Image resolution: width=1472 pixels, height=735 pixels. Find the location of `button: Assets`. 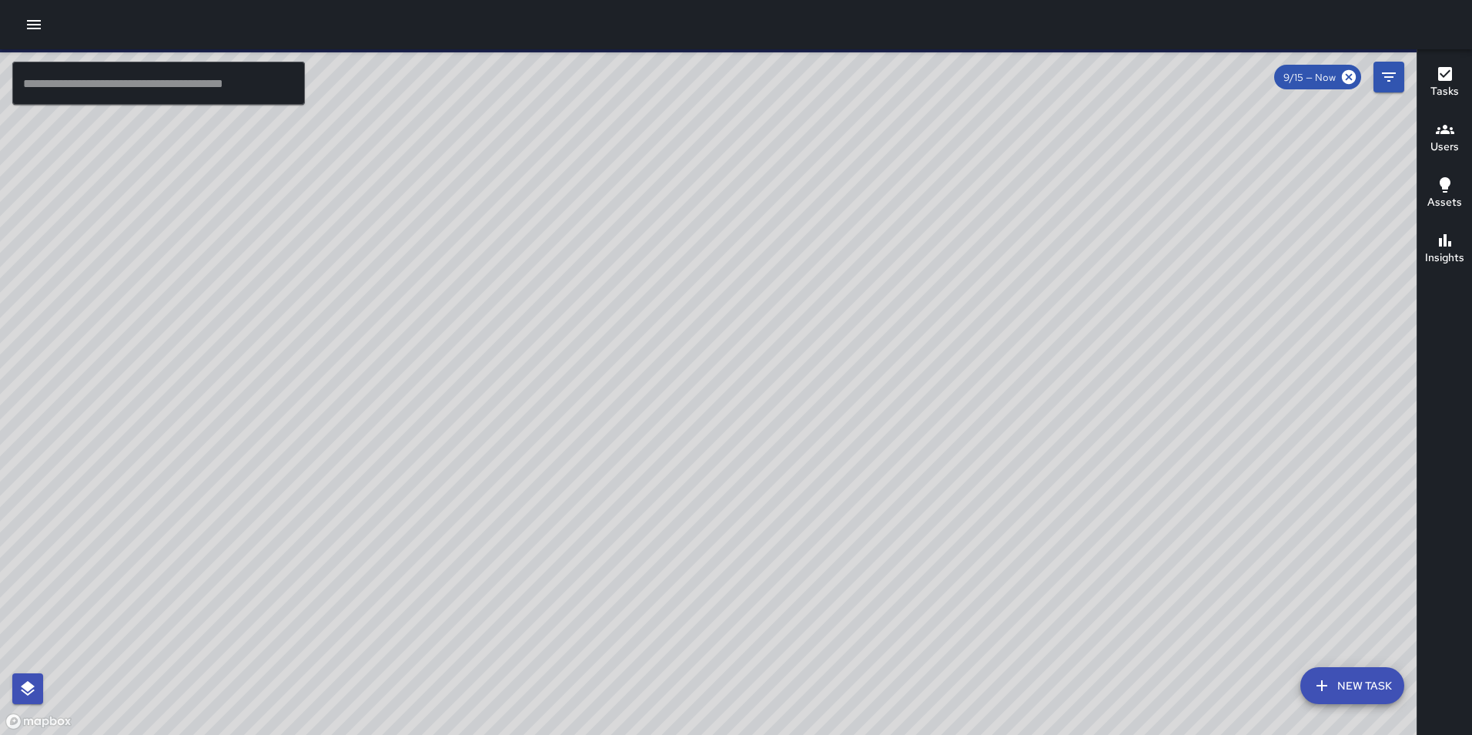

button: Assets is located at coordinates (1445, 194).